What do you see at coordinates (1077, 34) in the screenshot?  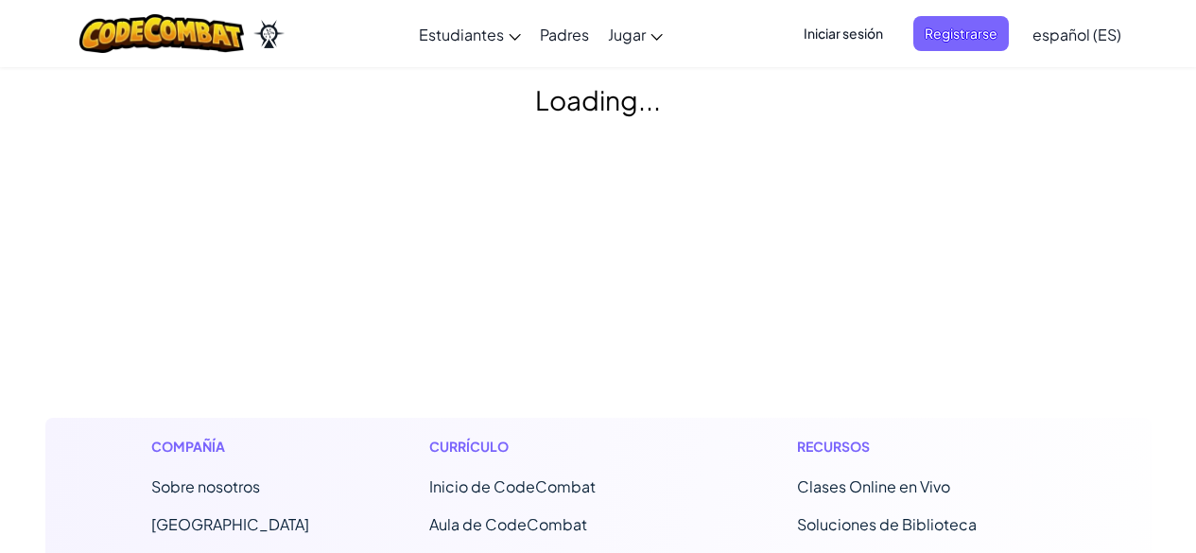 I see `span: español (ES)` at bounding box center [1077, 34].